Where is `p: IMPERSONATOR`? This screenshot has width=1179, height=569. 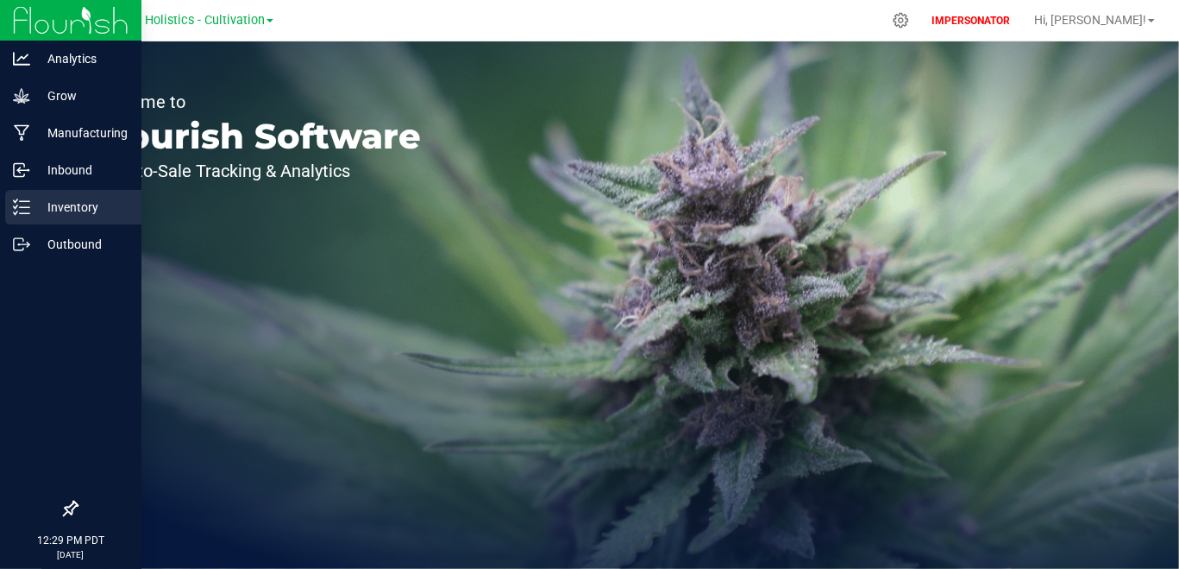 p: IMPERSONATOR is located at coordinates (971, 21).